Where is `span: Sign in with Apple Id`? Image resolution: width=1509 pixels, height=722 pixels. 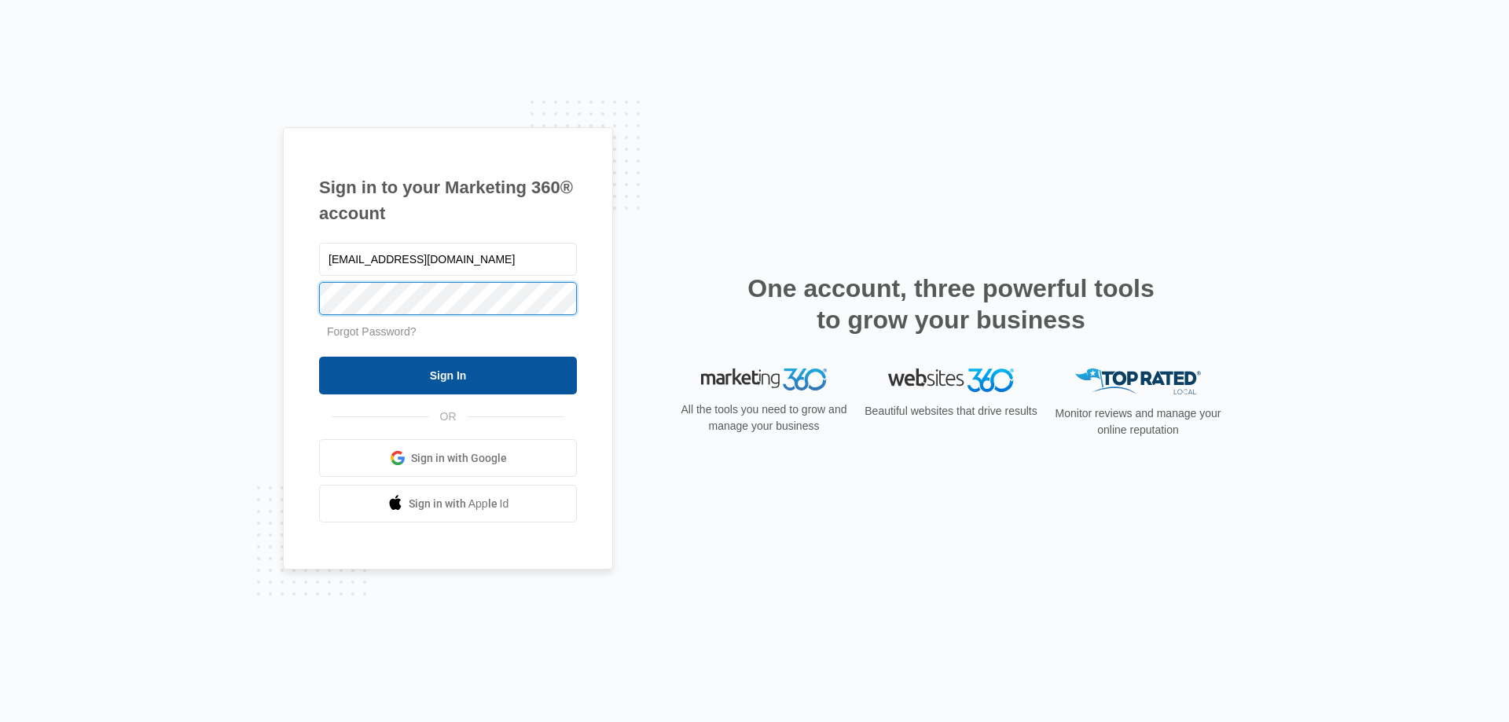 span: Sign in with Apple Id is located at coordinates (459, 504).